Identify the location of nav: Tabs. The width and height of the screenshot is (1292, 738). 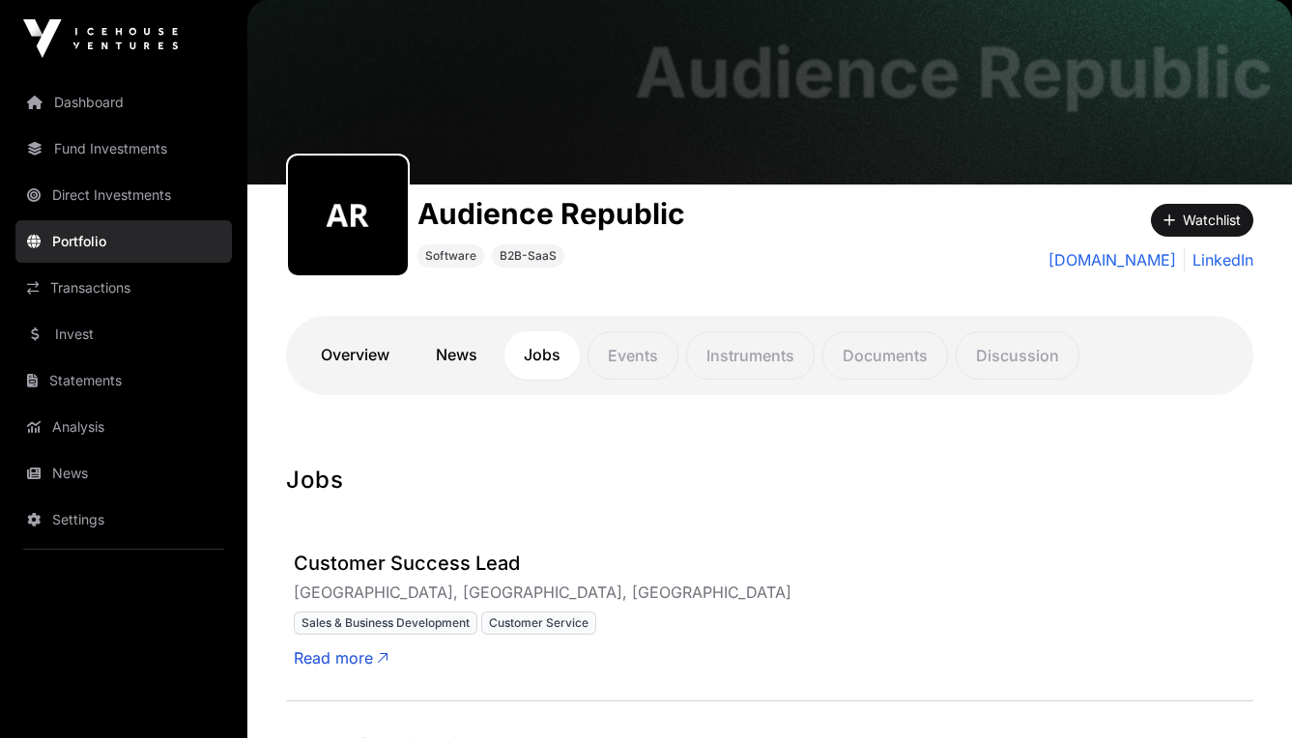
(769, 355).